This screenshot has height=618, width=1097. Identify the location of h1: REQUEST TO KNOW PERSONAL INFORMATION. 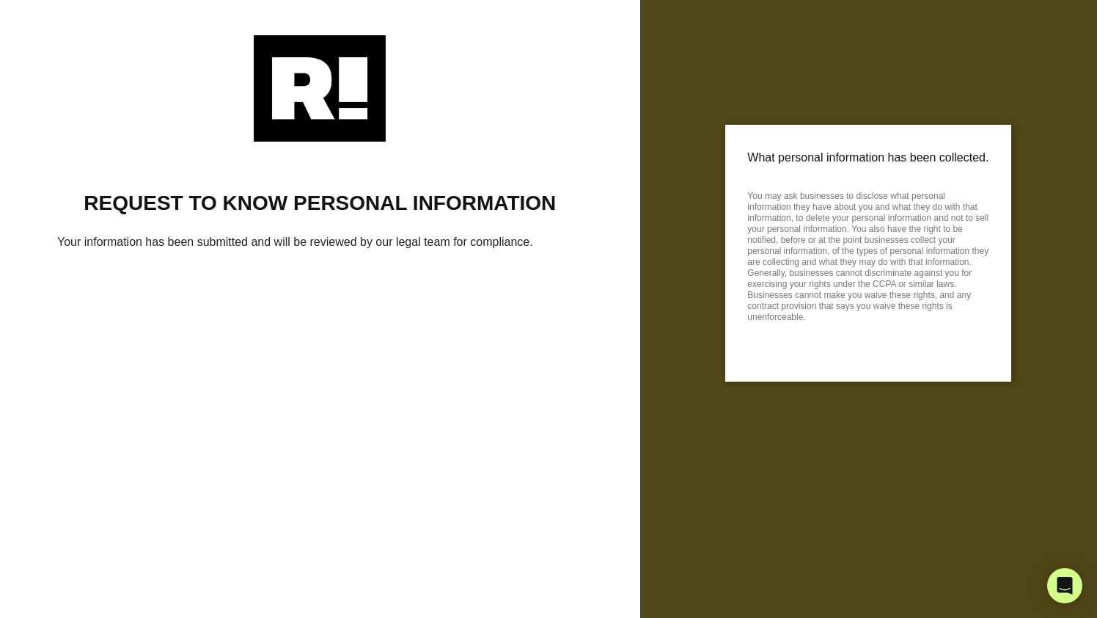
(320, 203).